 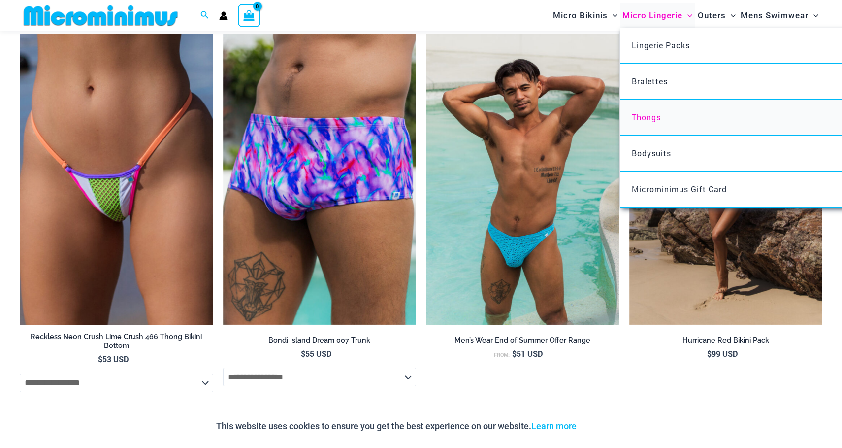 What do you see at coordinates (249, 15) in the screenshot?
I see `a: View Shopping Cart, empty` at bounding box center [249, 15].